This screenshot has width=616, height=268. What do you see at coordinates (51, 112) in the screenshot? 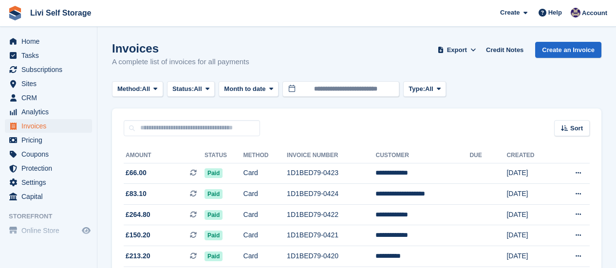
I see `span: Analytics` at bounding box center [51, 112].